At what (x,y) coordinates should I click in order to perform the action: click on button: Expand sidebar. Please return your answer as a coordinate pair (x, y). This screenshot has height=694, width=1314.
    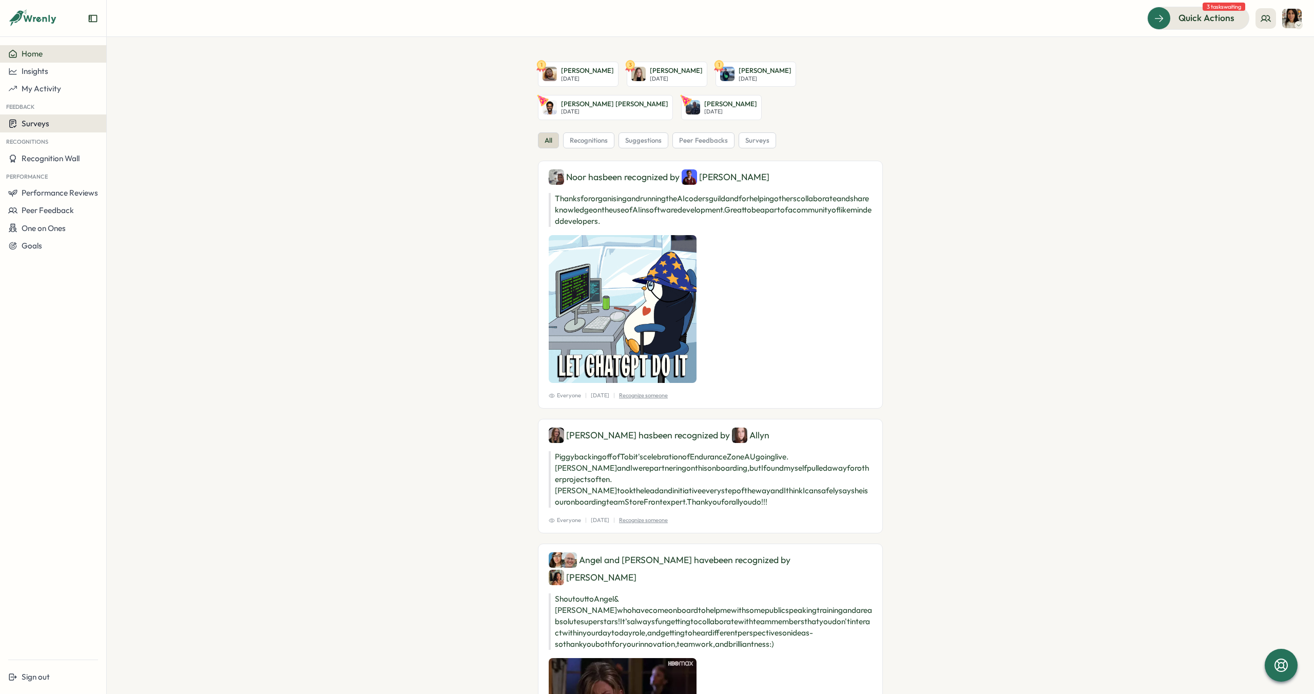
    Looking at the image, I should click on (93, 18).